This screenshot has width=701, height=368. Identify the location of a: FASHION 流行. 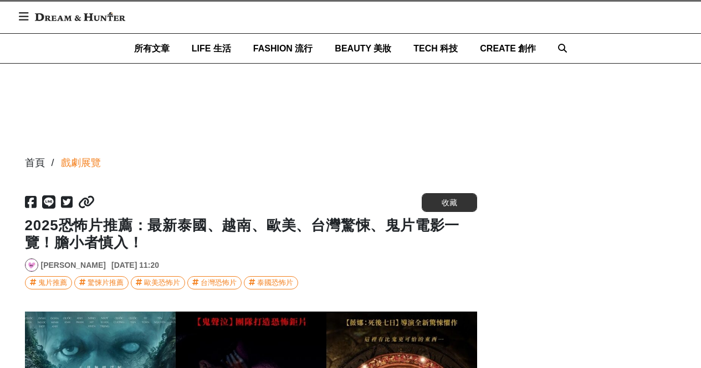
(283, 48).